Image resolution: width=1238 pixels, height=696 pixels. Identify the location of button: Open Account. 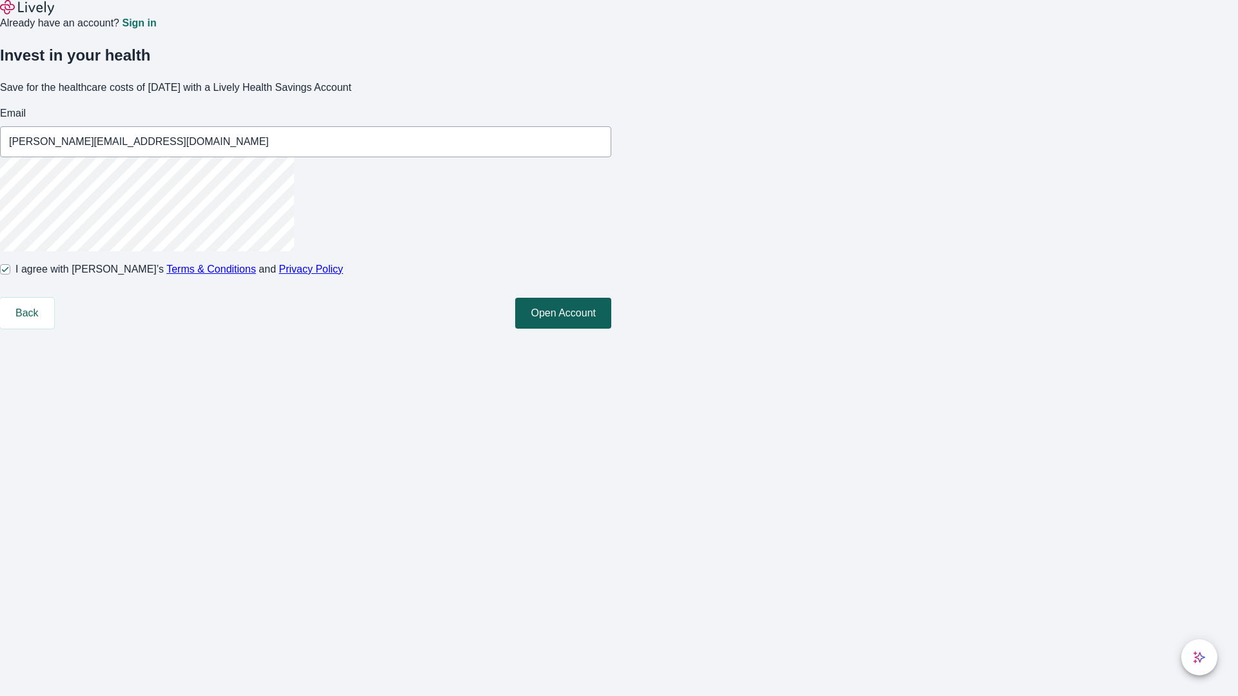
(563, 313).